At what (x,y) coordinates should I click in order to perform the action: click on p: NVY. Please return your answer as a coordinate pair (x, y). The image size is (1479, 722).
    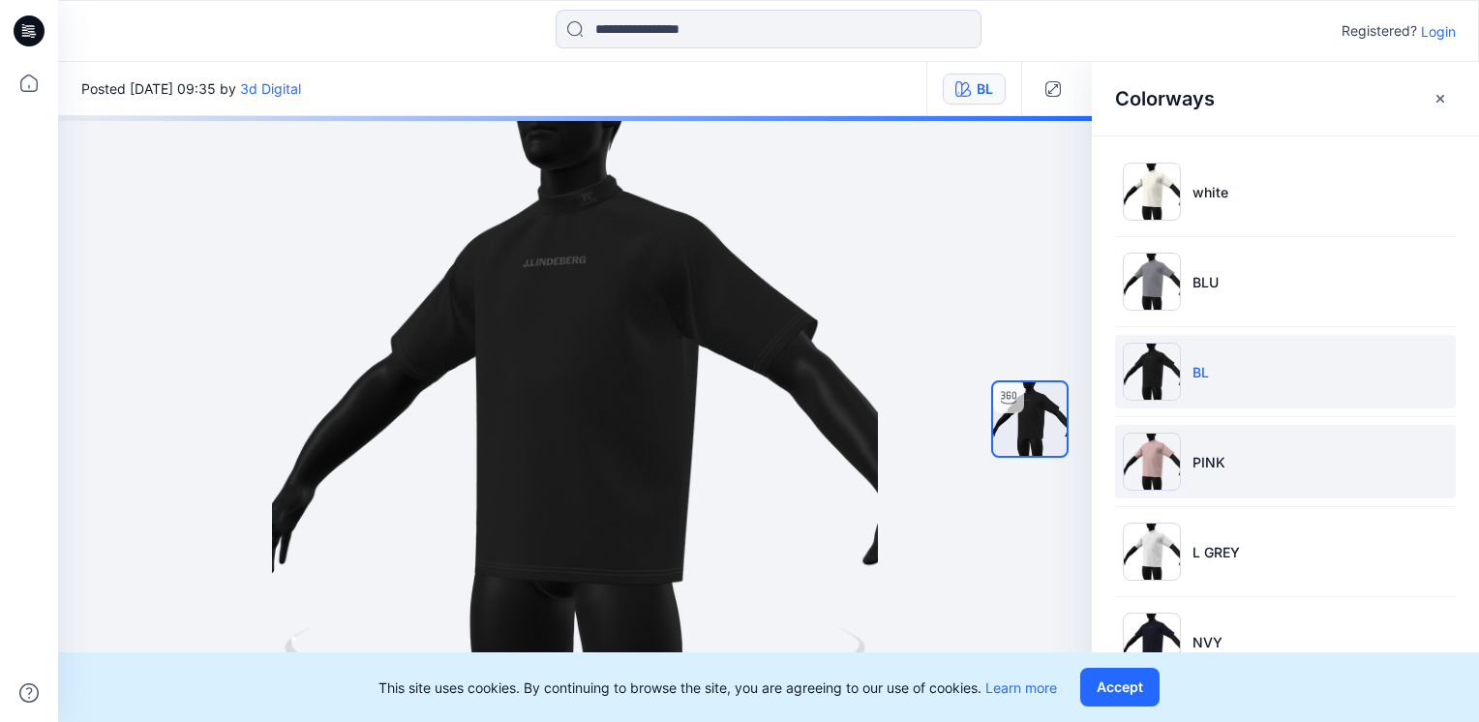
    Looking at the image, I should click on (1207, 642).